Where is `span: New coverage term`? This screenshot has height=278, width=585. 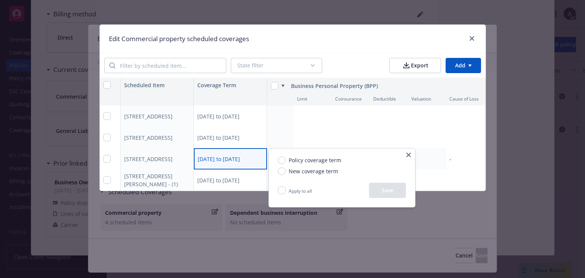
span: New coverage term is located at coordinates (313, 171).